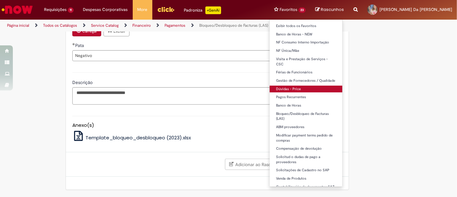 The height and width of the screenshot is (197, 457). Describe the element at coordinates (55, 10) in the screenshot. I see `span: Requisições` at that location.